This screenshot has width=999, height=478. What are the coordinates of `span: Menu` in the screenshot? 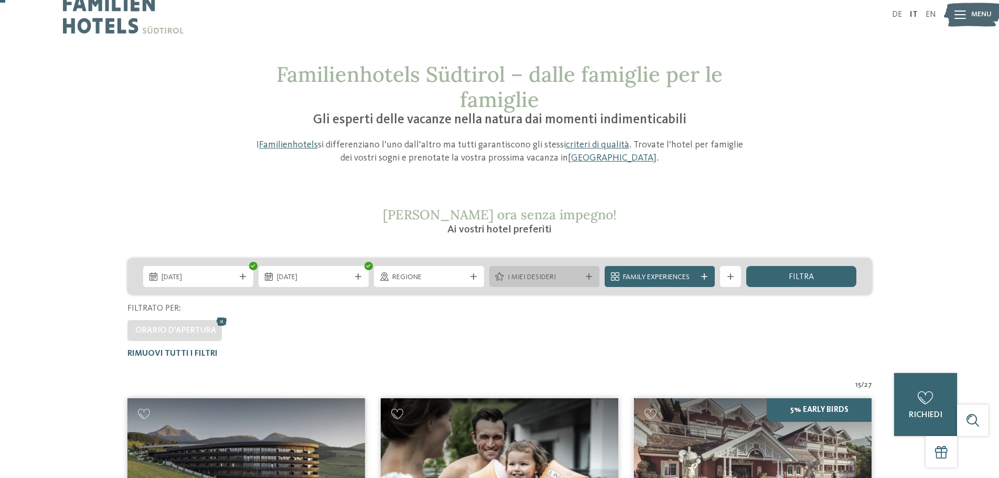 It's located at (981, 15).